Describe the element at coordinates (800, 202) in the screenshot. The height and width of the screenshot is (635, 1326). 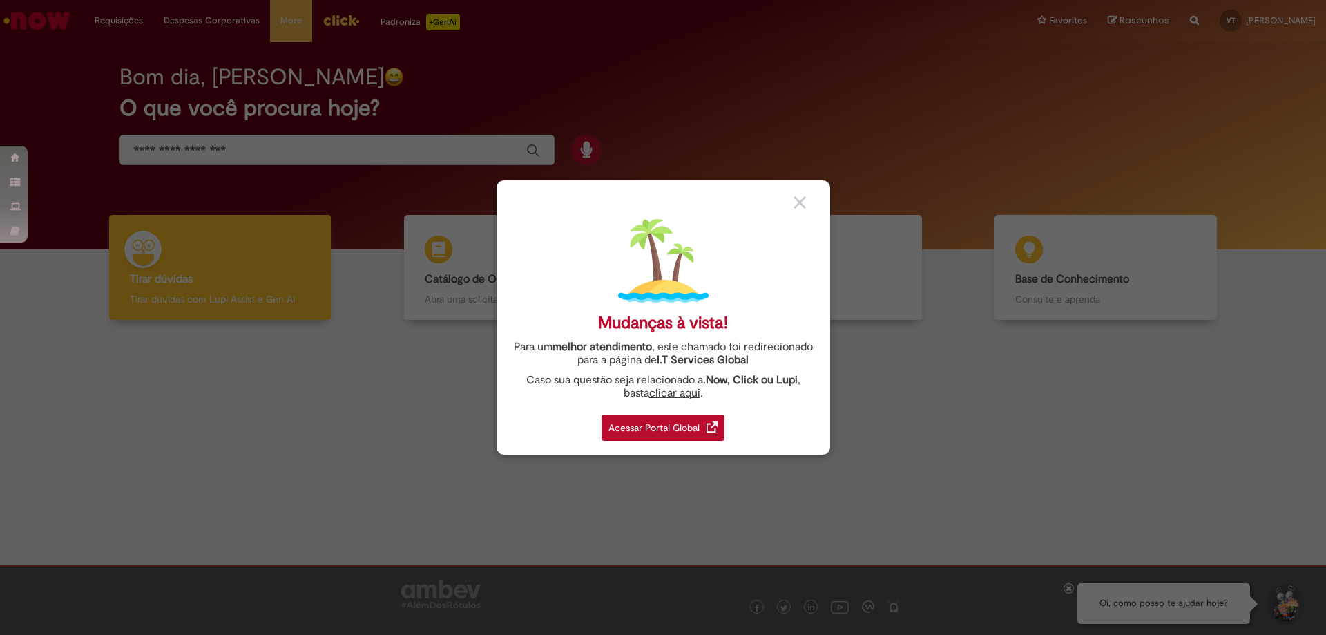
I see `img: close_button_grey.png` at that location.